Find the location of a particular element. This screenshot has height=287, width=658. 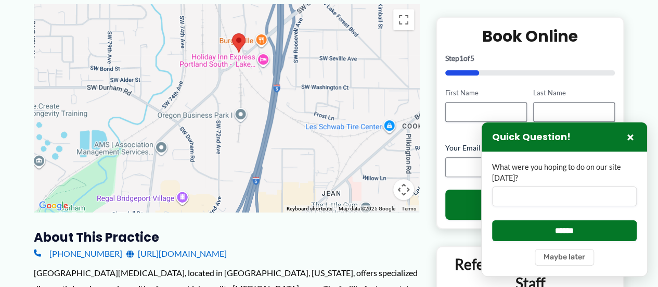

button: Toggle fullscreen view is located at coordinates (404, 20).